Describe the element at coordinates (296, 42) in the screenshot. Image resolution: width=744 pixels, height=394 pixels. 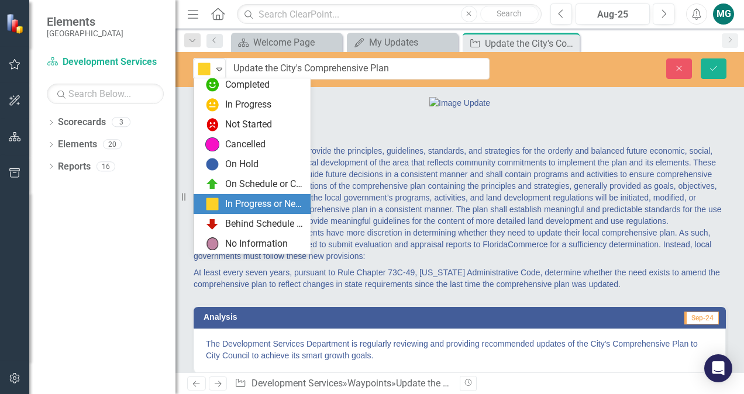
I see `div: Welcome Page` at that location.